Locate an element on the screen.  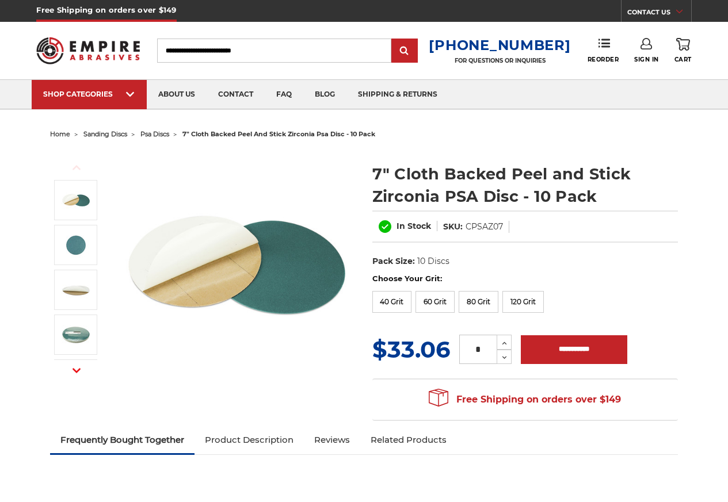
a: Reviews is located at coordinates (332, 440).